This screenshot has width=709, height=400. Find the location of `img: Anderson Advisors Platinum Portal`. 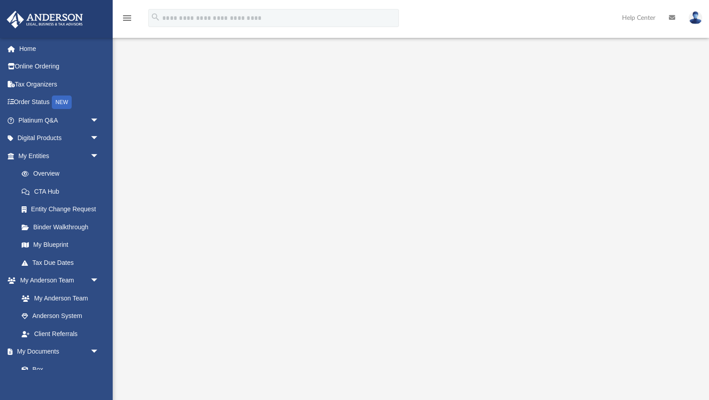

img: Anderson Advisors Platinum Portal is located at coordinates (45, 19).